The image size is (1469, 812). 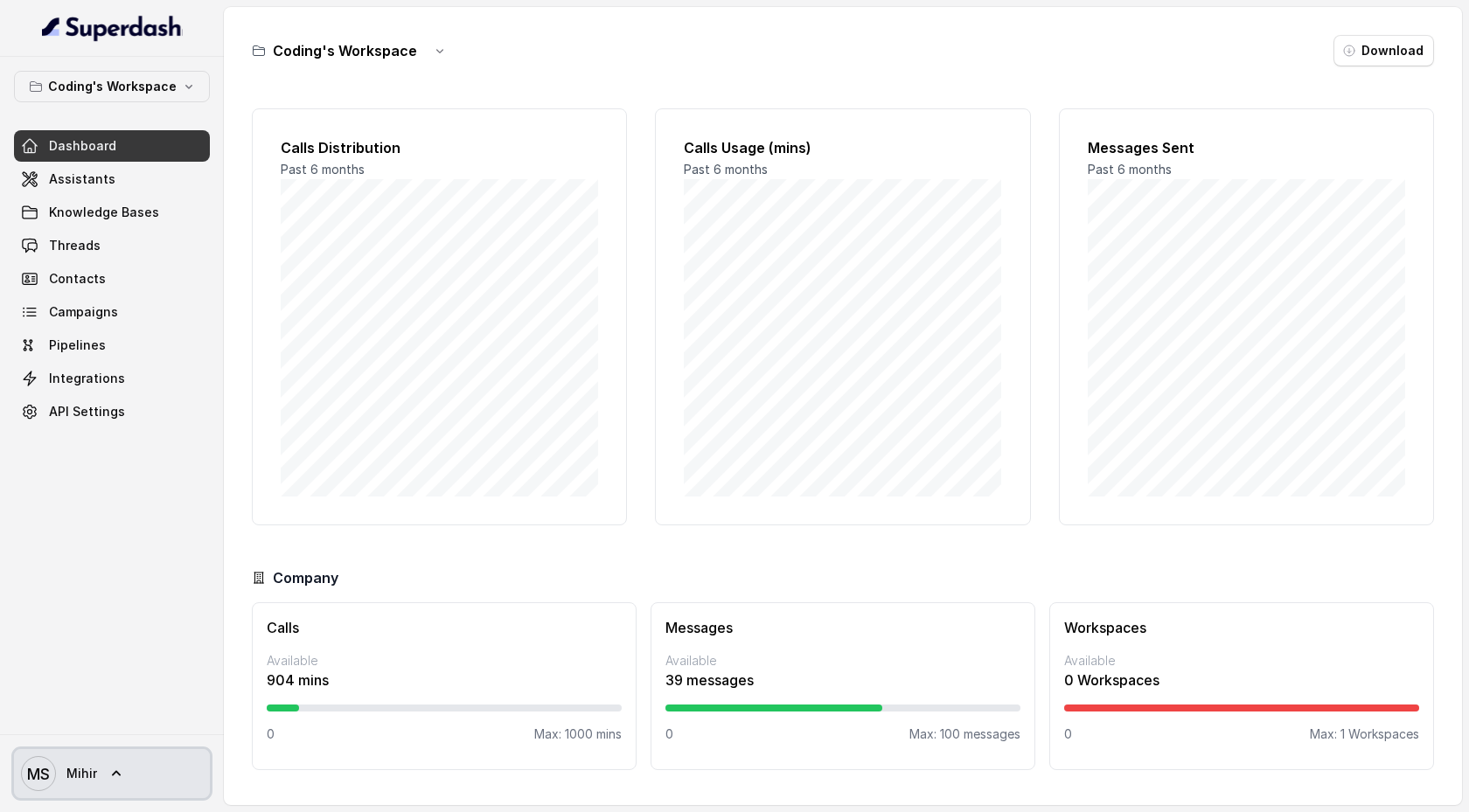 What do you see at coordinates (112, 412) in the screenshot?
I see `a: API Settings` at bounding box center [112, 412].